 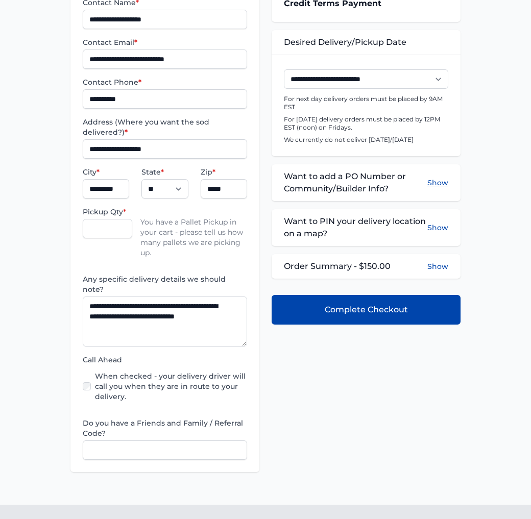 What do you see at coordinates (355, 183) in the screenshot?
I see `span: Want to add a PO Number or Community/Builder Info?` at bounding box center [355, 183].